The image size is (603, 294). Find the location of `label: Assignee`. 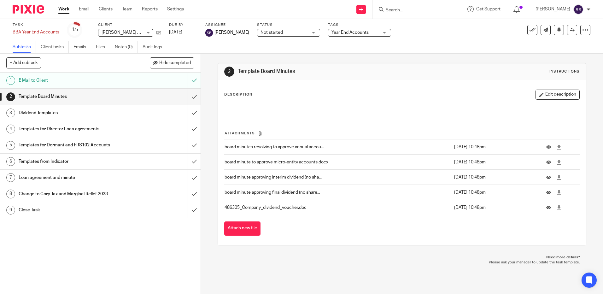

label: Assignee is located at coordinates (227, 25).